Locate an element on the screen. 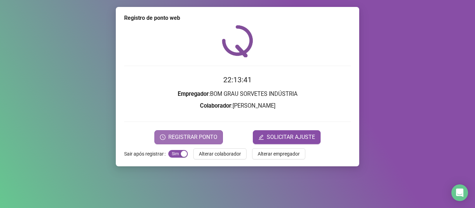 This screenshot has width=475, height=208. button: editSOLICITAR AJUSTE is located at coordinates (287, 137).